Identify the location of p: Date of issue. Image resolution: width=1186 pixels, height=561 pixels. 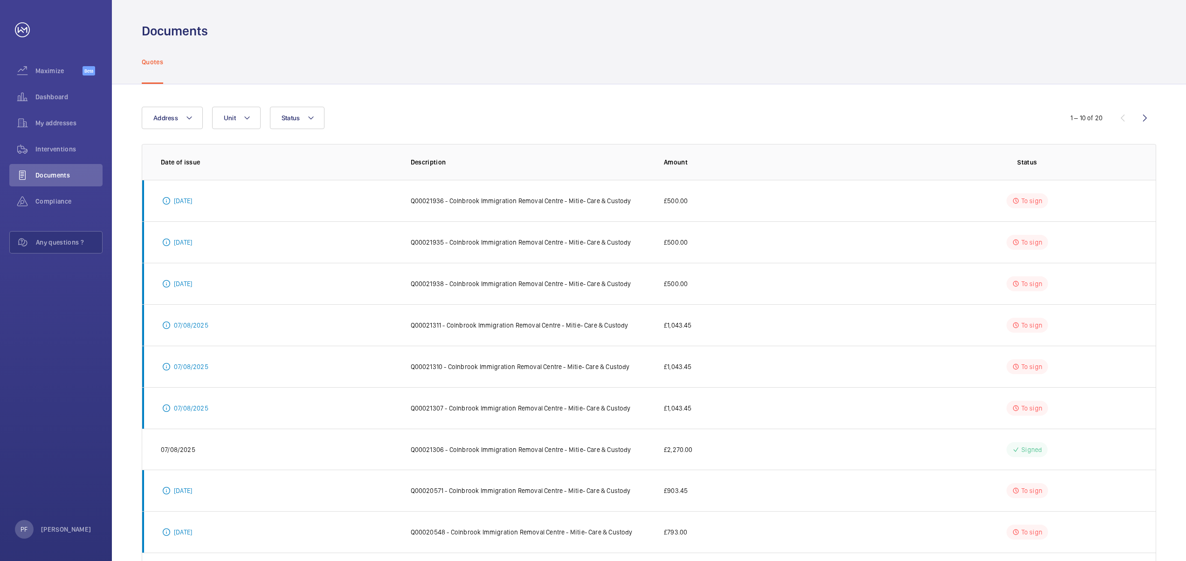
(278, 162).